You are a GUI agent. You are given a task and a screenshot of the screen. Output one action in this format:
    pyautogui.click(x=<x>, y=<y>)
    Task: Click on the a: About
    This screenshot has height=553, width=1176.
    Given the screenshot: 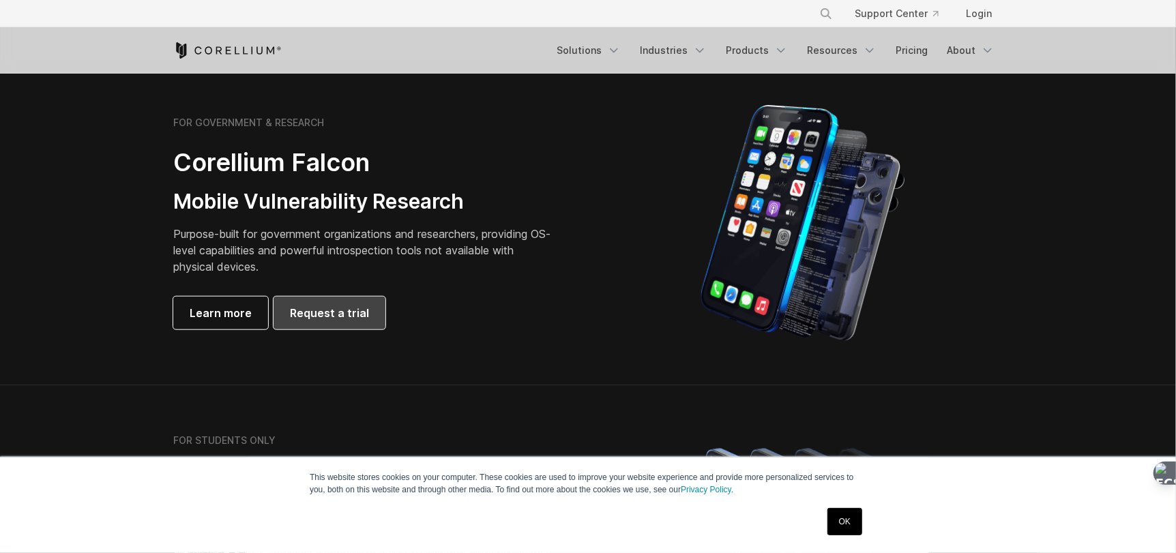 What is the action you would take?
    pyautogui.click(x=971, y=50)
    